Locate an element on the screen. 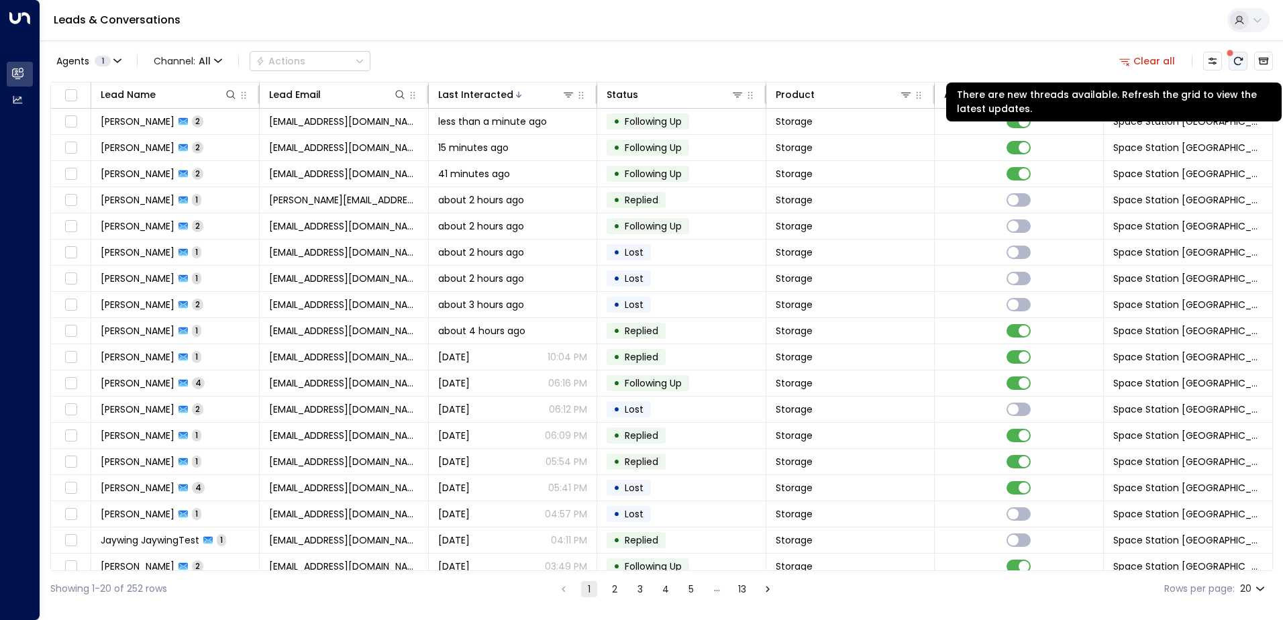 The image size is (1283, 620). button: page 1 is located at coordinates (589, 589).